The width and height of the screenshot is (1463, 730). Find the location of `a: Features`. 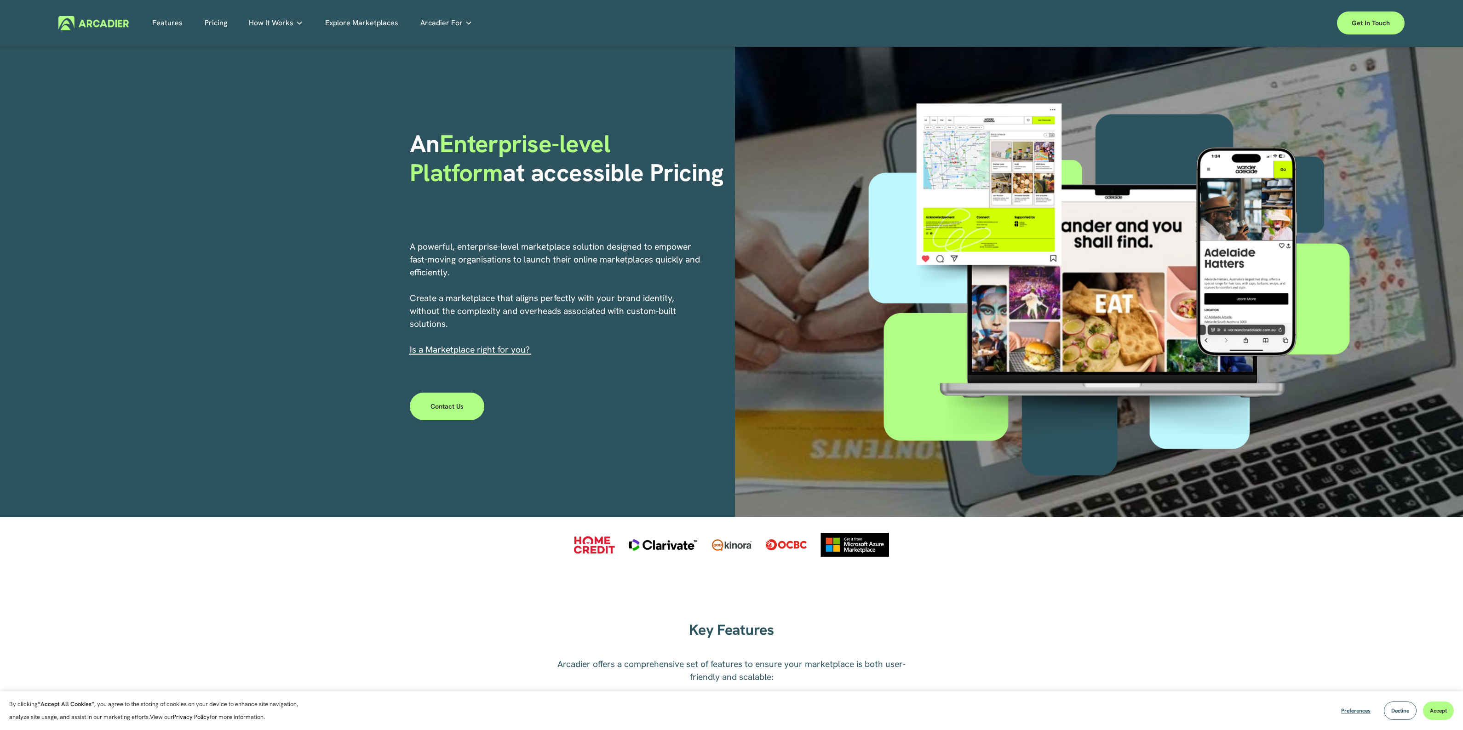

a: Features is located at coordinates (167, 23).